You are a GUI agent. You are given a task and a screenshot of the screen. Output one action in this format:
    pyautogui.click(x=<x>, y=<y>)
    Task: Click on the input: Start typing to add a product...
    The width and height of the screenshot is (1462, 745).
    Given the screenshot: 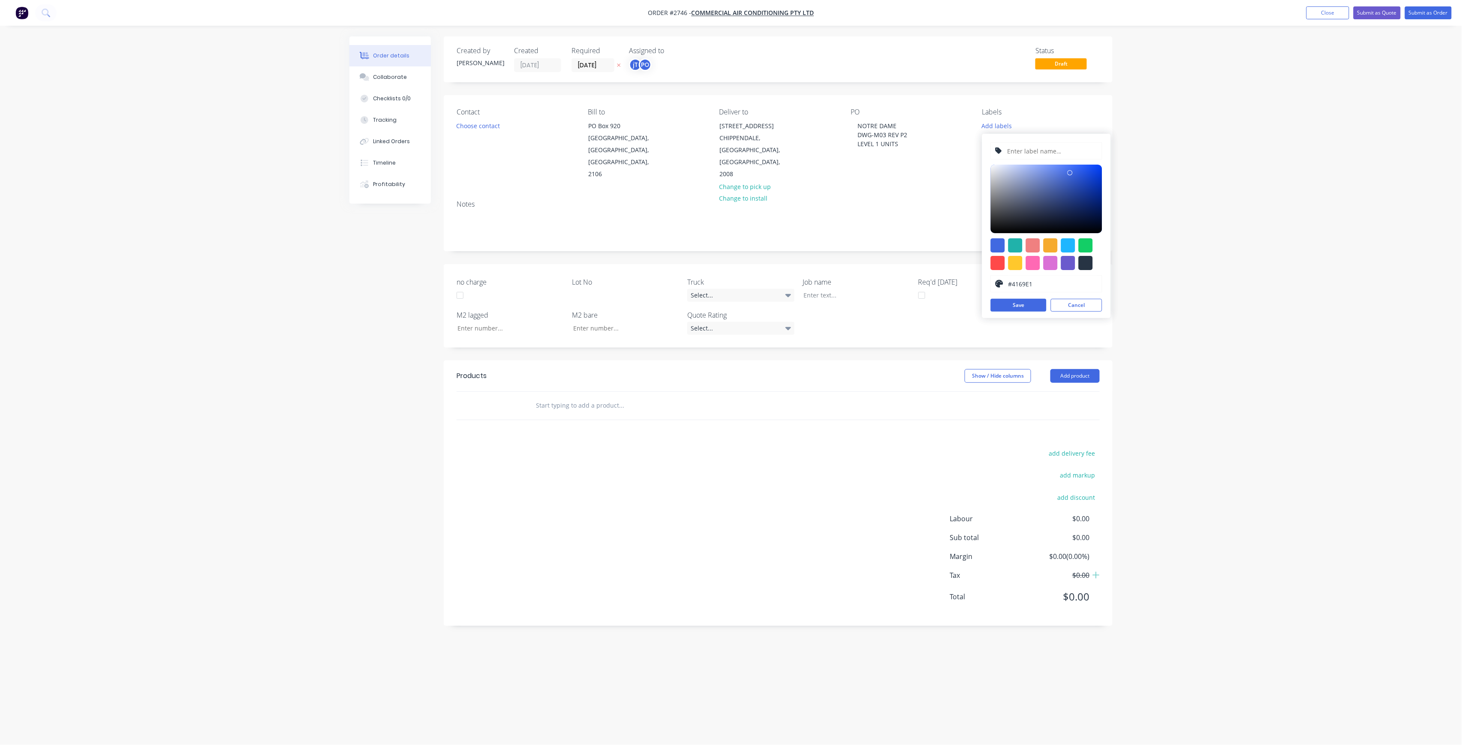 What is the action you would take?
    pyautogui.click(x=621, y=406)
    